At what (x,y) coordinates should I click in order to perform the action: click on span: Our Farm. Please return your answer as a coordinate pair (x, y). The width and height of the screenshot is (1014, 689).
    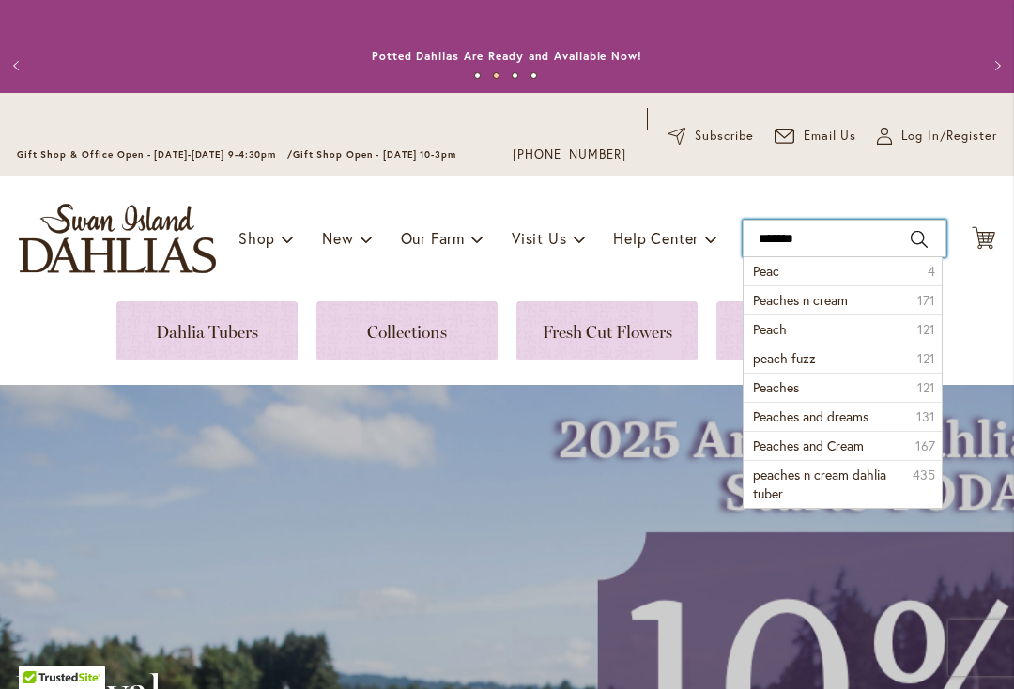
    Looking at the image, I should click on (433, 237).